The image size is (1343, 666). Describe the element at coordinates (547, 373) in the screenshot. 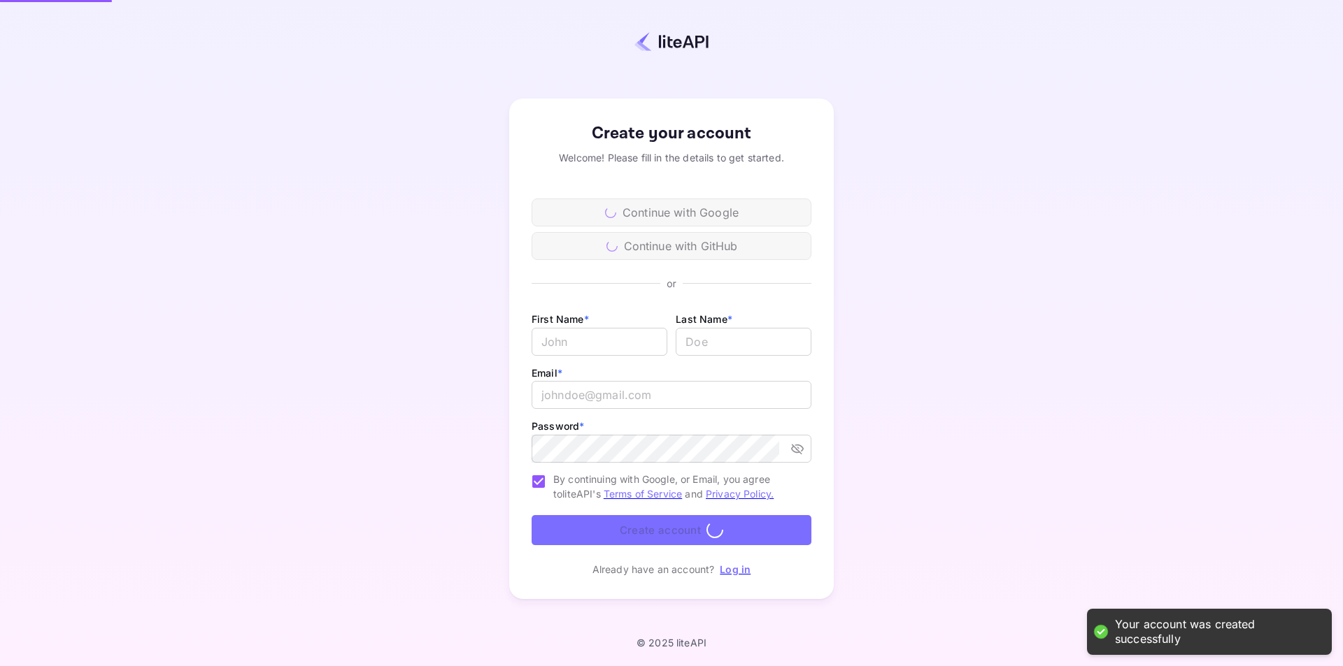

I see `label: Email` at that location.